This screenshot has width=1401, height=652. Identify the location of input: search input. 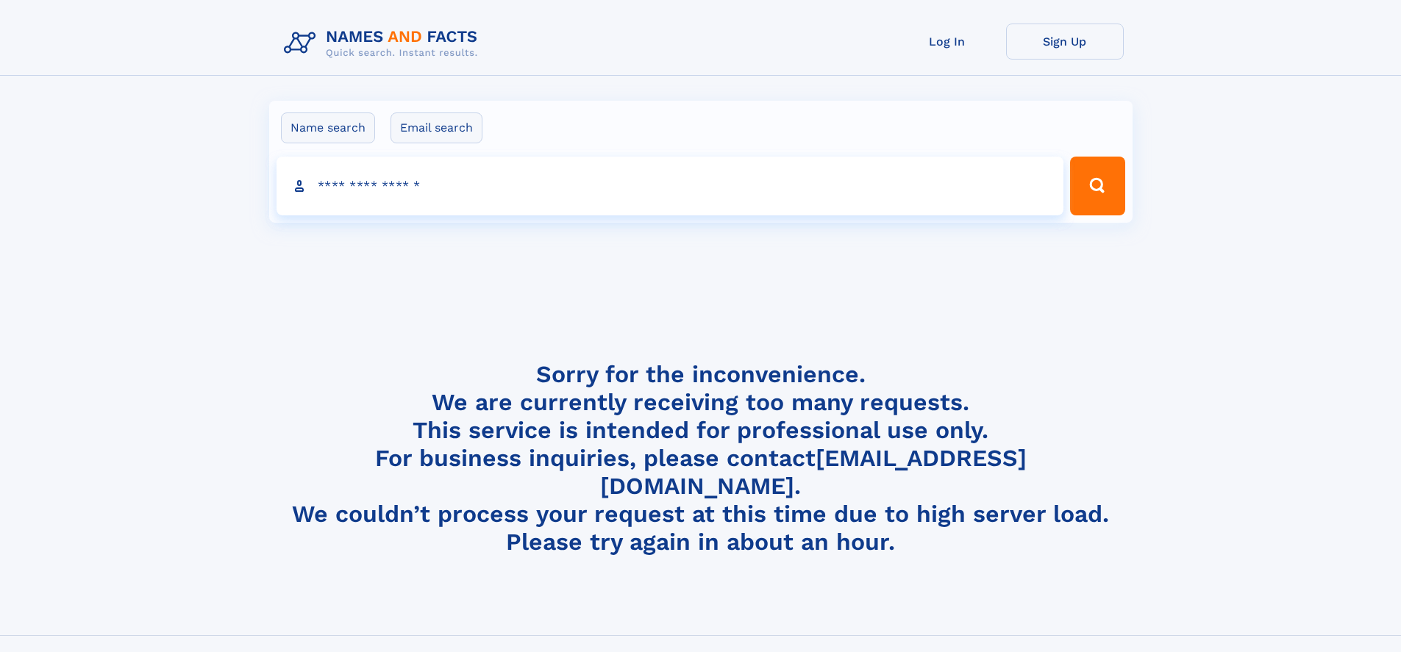
(670, 186).